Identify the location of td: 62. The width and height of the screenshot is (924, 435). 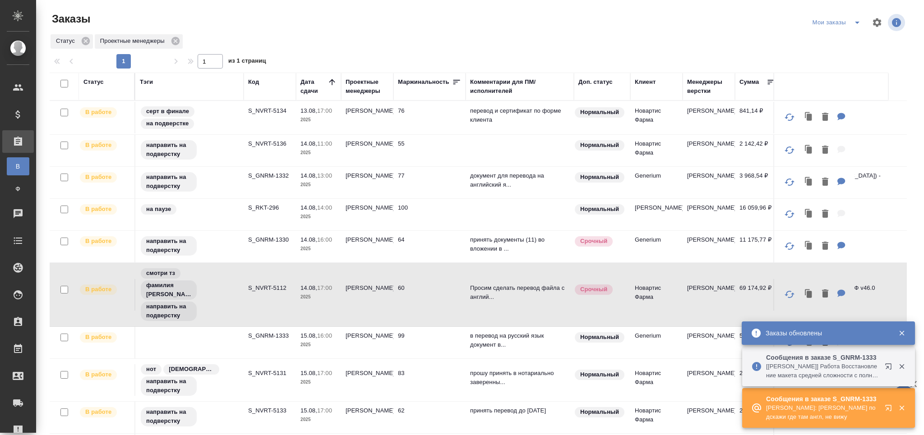
(429, 418).